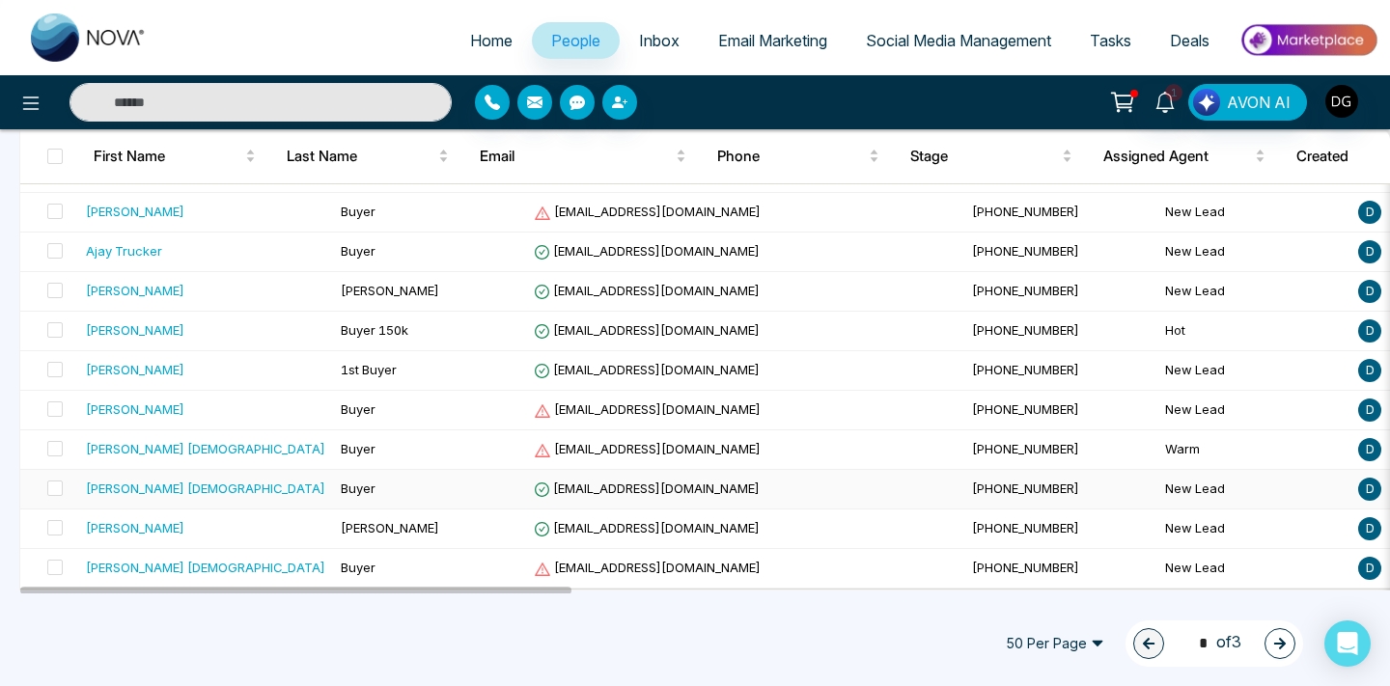  Describe the element at coordinates (1342, 101) in the screenshot. I see `img: User Avatar` at that location.